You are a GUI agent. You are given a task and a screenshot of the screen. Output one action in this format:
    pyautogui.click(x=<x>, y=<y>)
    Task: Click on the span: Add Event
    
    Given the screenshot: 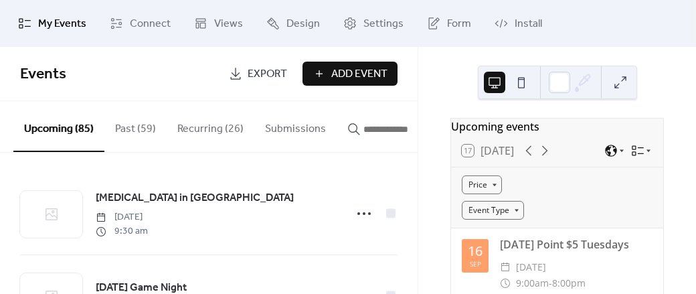 What is the action you would take?
    pyautogui.click(x=360, y=74)
    